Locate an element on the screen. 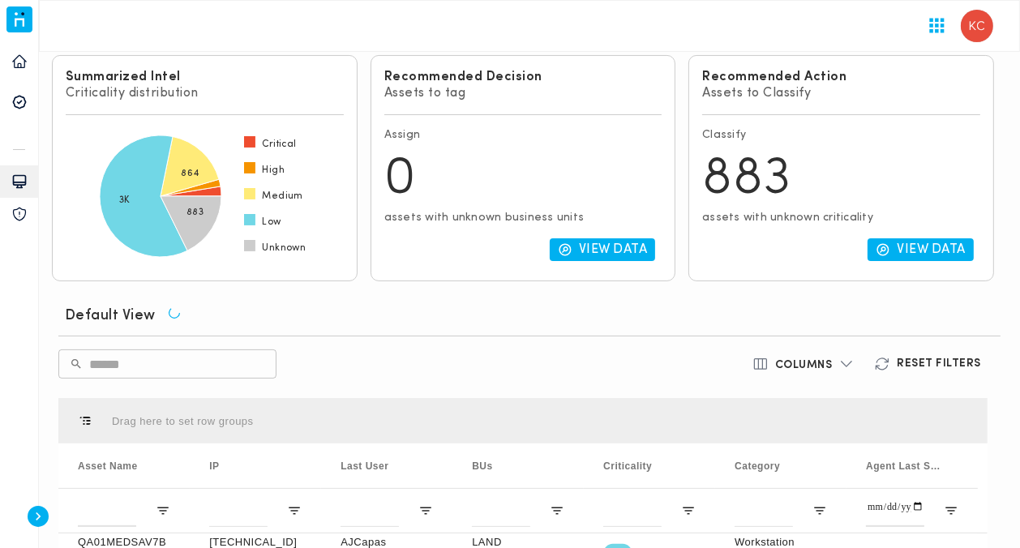  span: Last User is located at coordinates (364, 466).